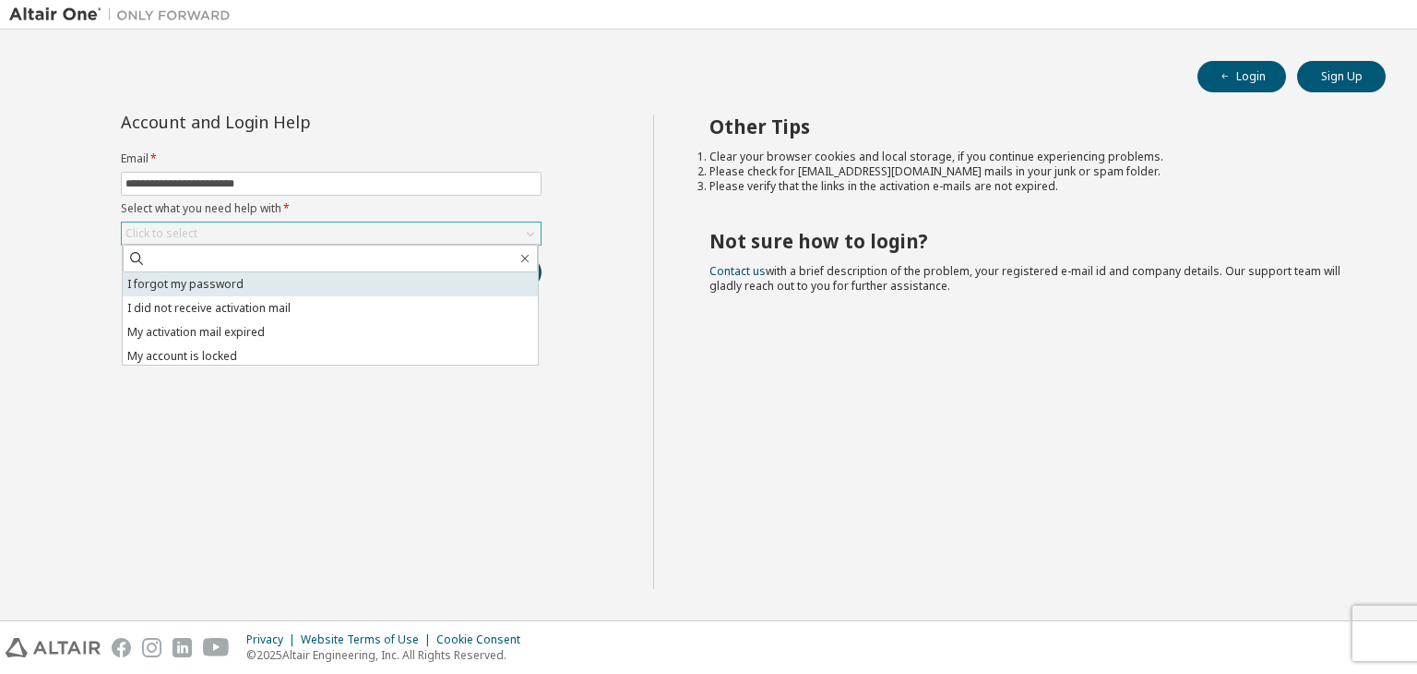 This screenshot has height=674, width=1417. What do you see at coordinates (121, 647) in the screenshot?
I see `img: facebook.svg` at bounding box center [121, 647].